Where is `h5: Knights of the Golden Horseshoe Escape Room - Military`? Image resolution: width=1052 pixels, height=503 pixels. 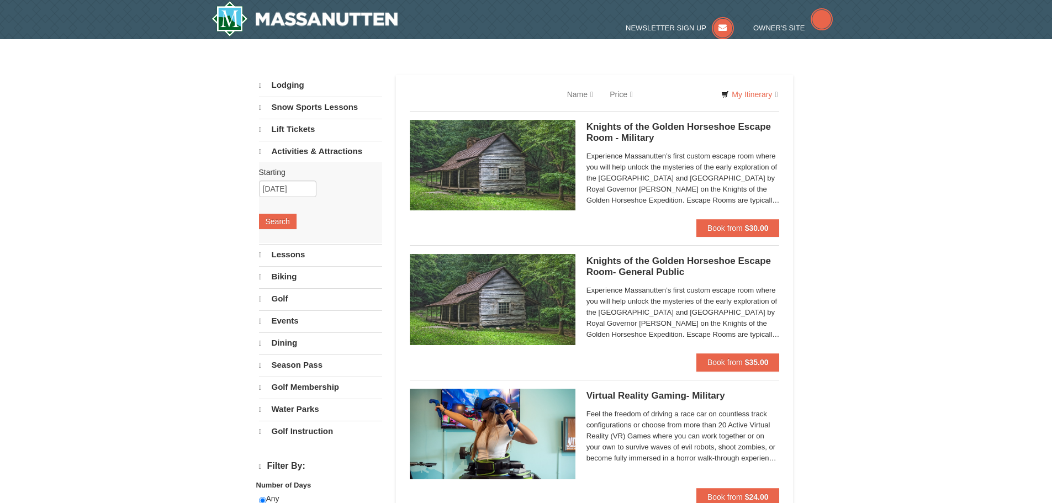
h5: Knights of the Golden Horseshoe Escape Room - Military is located at coordinates (683, 133).